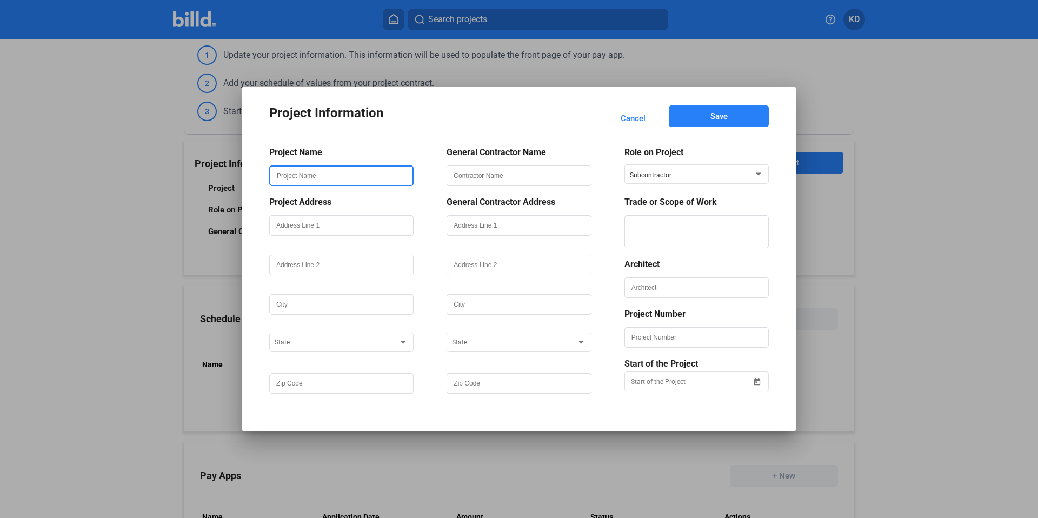 This screenshot has width=1038, height=518. What do you see at coordinates (633, 118) in the screenshot?
I see `span: Cancel` at bounding box center [633, 118].